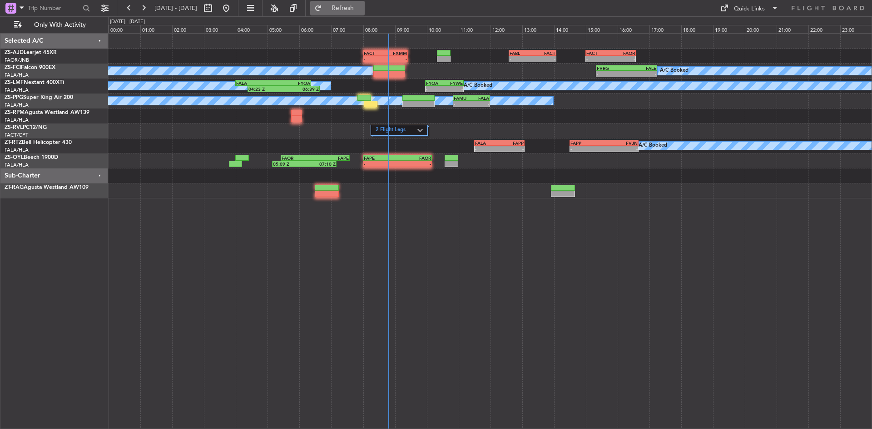 This screenshot has width=872, height=429. What do you see at coordinates (641, 68) in the screenshot?
I see `div: FALE` at bounding box center [641, 68].